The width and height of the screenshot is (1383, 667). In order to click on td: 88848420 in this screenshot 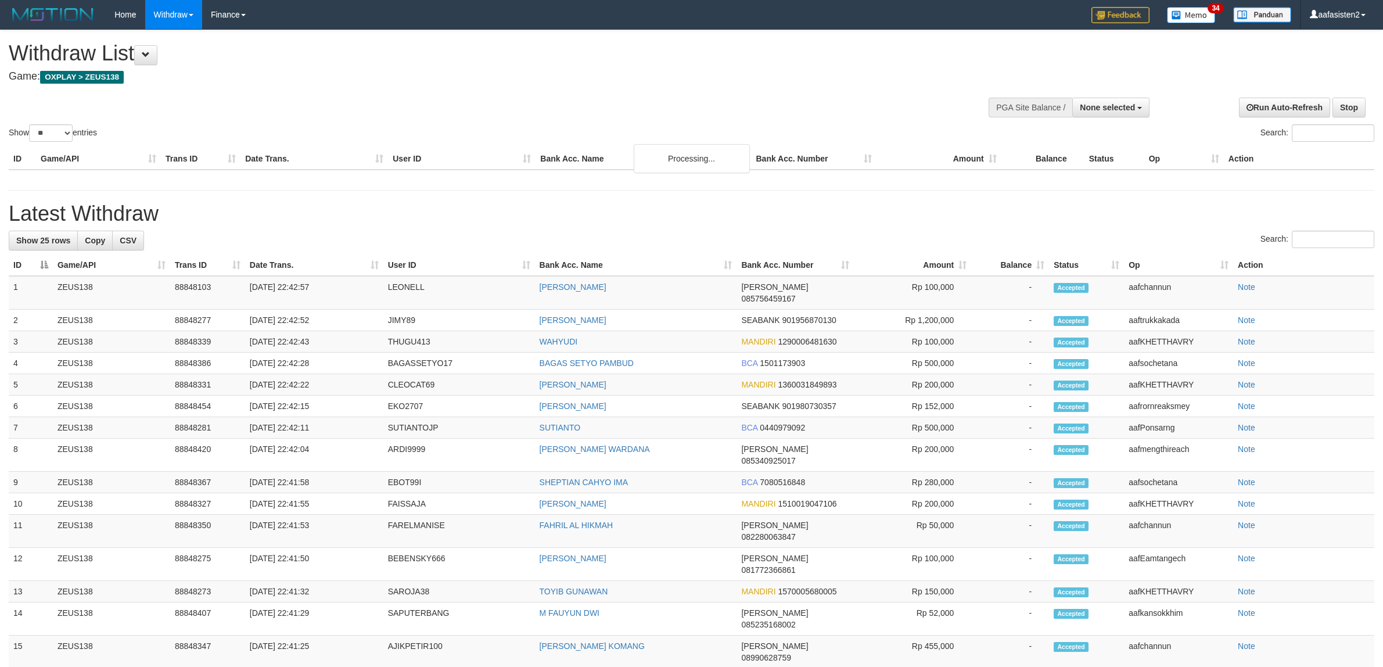, I will do `click(207, 455)`.